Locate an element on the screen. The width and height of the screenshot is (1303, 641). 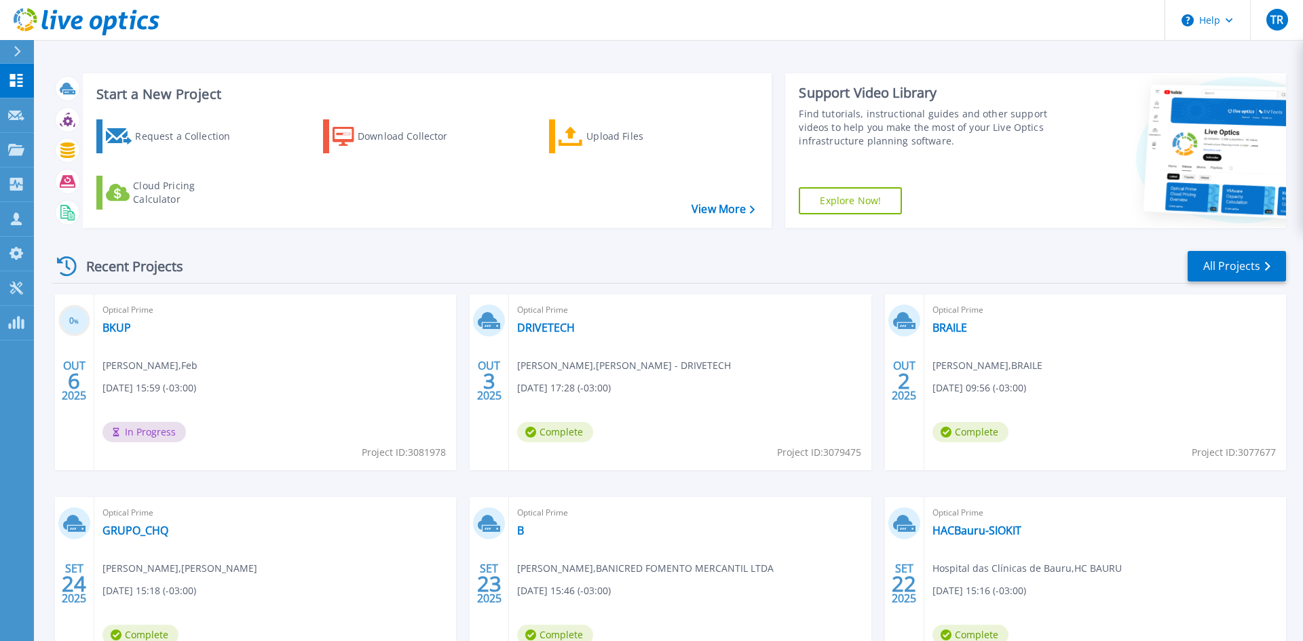
a: View More is located at coordinates (723, 209).